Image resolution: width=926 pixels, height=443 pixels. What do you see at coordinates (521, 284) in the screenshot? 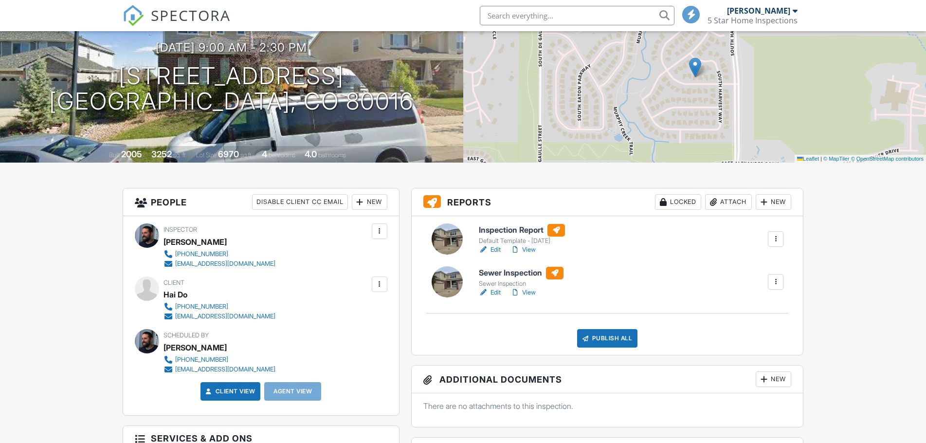
I see `div: Sewer Inspection` at bounding box center [521, 284].